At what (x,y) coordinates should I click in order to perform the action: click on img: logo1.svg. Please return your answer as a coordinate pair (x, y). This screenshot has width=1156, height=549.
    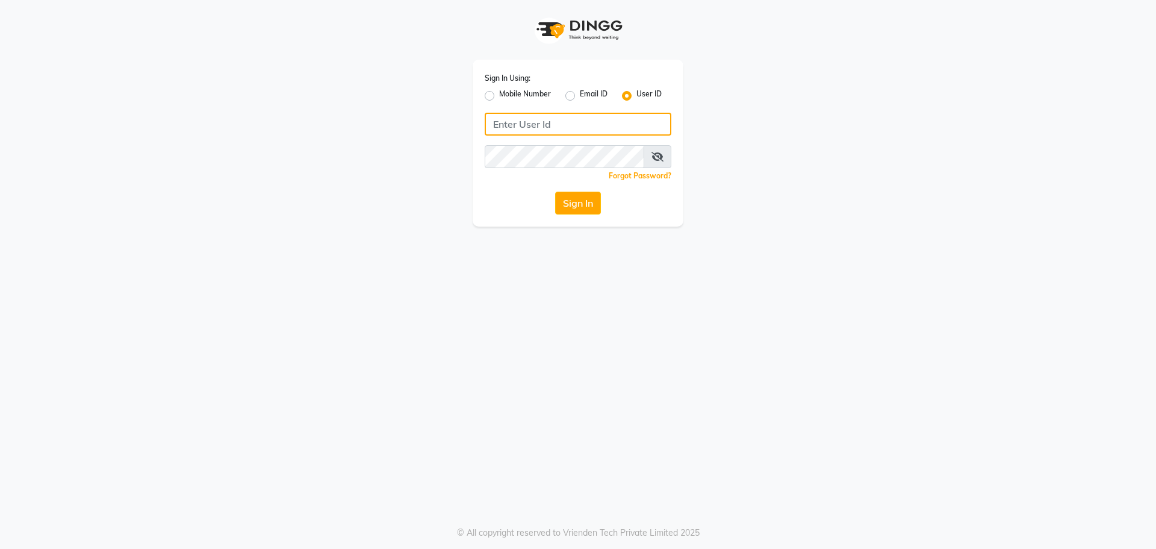
    Looking at the image, I should click on (578, 30).